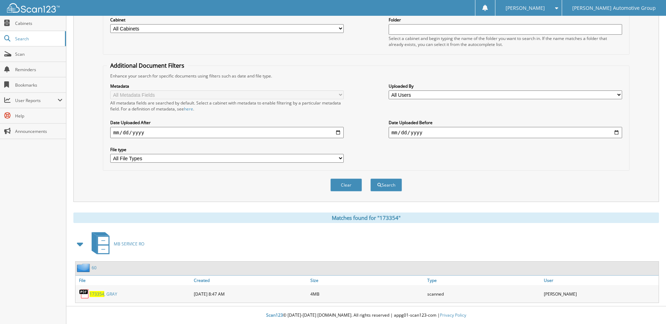 The height and width of the screenshot is (324, 666). Describe the element at coordinates (39, 70) in the screenshot. I see `span: Reminders` at that location.